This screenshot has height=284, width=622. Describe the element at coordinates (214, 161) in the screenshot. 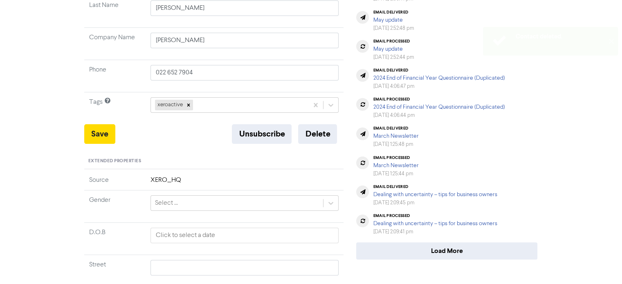

I see `div: Extended Properties` at that location.